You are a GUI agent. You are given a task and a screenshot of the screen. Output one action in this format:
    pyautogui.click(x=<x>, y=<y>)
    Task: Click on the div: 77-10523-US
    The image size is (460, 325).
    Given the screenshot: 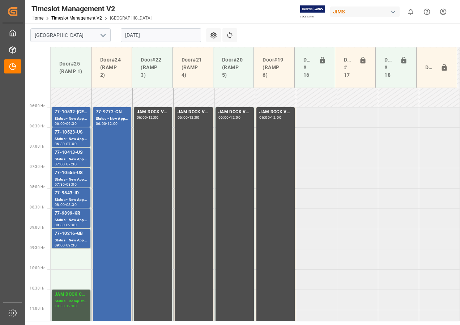 What is the action you would take?
    pyautogui.click(x=71, y=132)
    